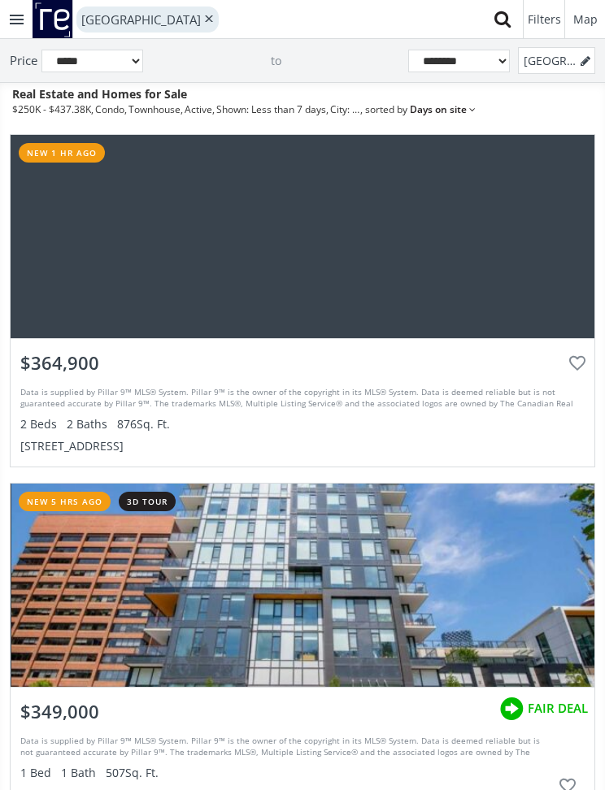  Describe the element at coordinates (418, 109) in the screenshot. I see `span: , sorted by` at that location.